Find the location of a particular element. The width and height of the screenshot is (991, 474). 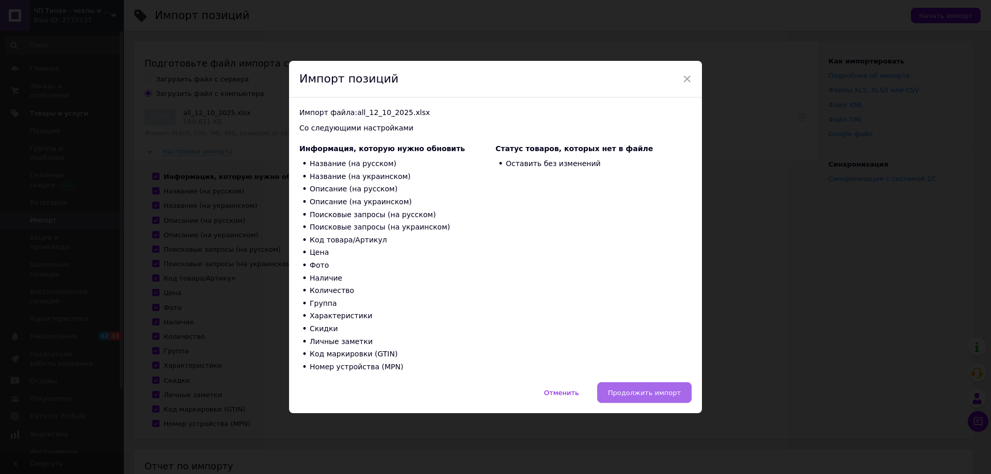

button: Продолжить импорт is located at coordinates (644, 393).